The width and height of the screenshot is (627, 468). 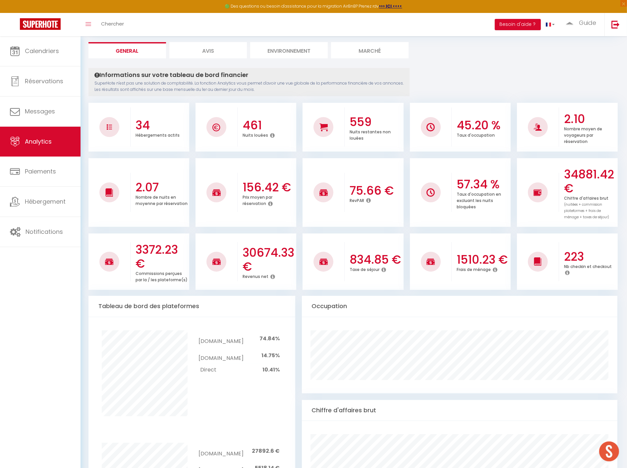 I want to click on p: Revenus net, so click(x=255, y=275).